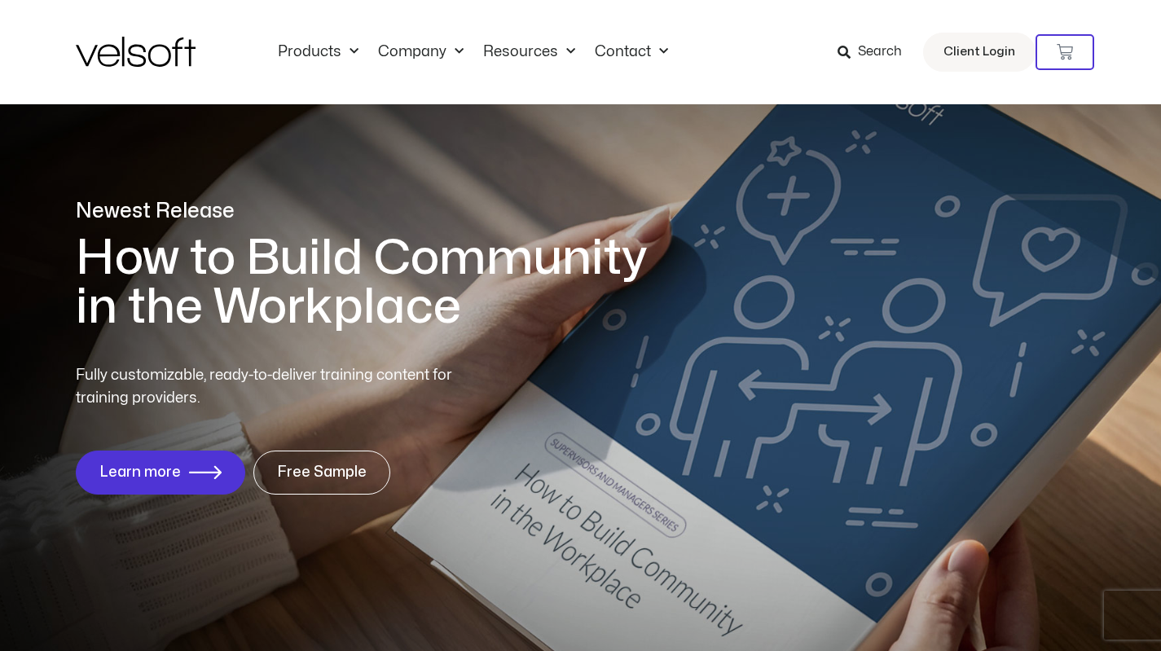  What do you see at coordinates (160, 472) in the screenshot?
I see `a: Learn more` at bounding box center [160, 472].